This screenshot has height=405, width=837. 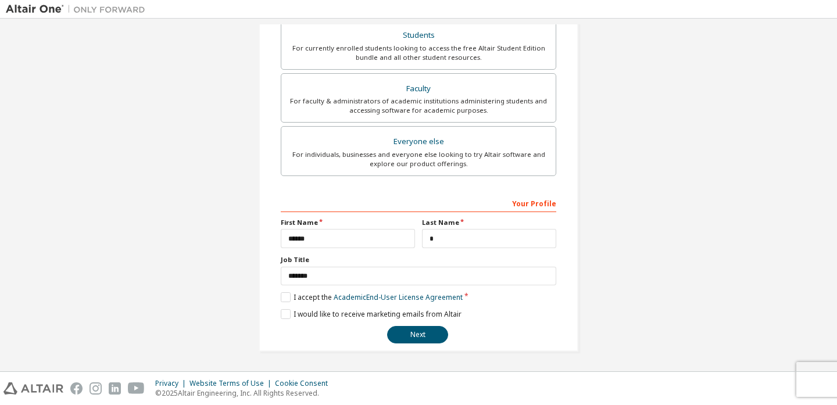 What do you see at coordinates (371, 297) in the screenshot?
I see `label: I accept the` at bounding box center [371, 297].